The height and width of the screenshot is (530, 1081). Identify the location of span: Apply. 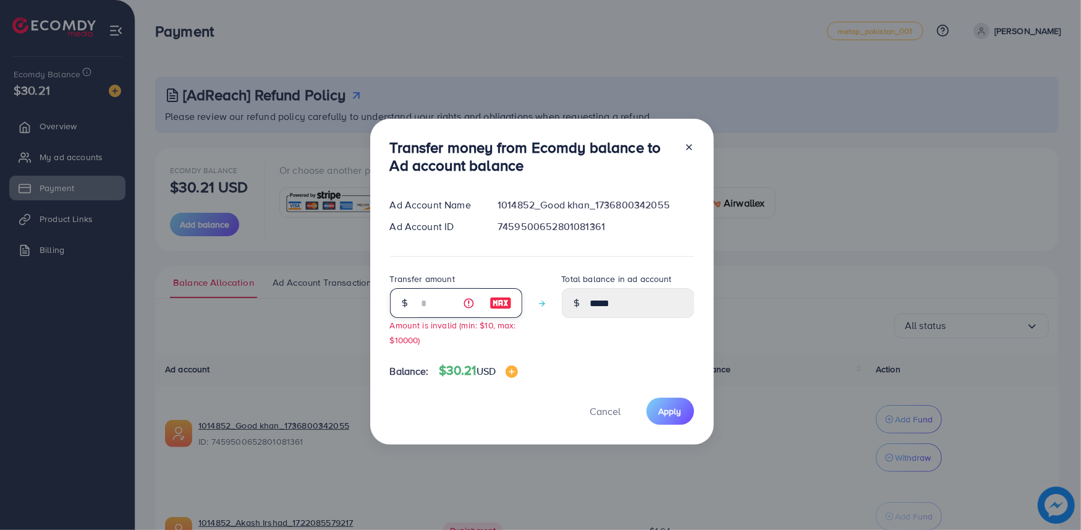
(670, 411).